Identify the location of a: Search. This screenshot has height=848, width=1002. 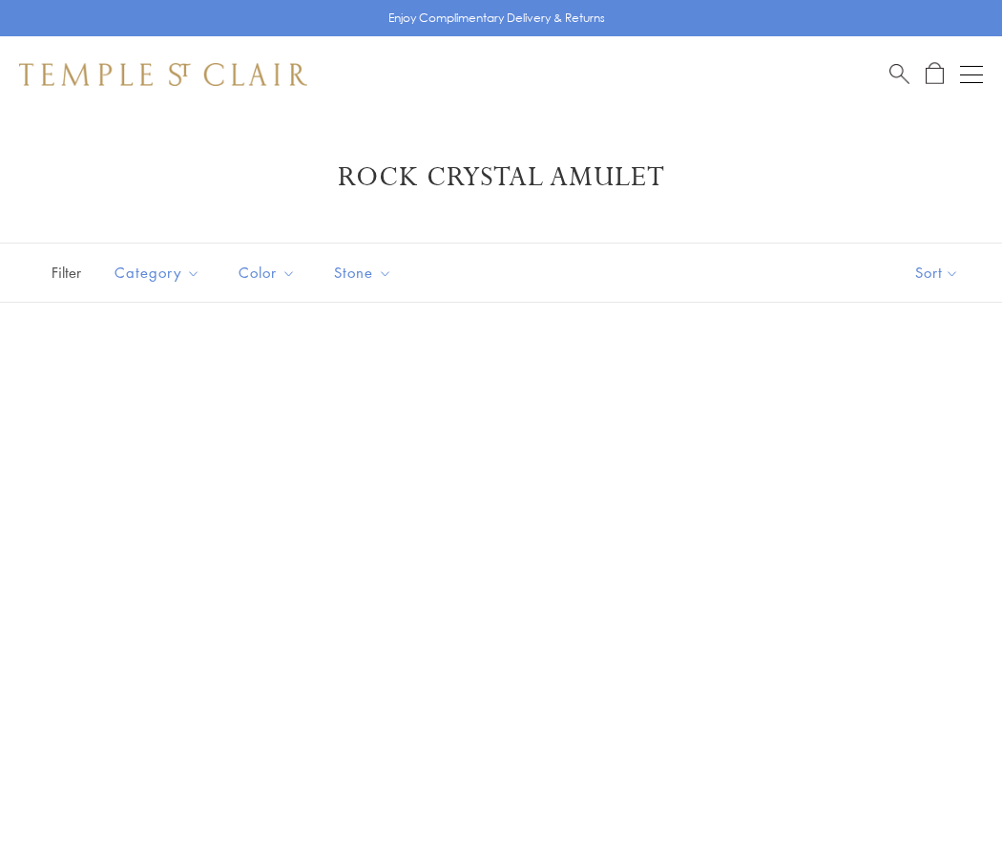
(899, 74).